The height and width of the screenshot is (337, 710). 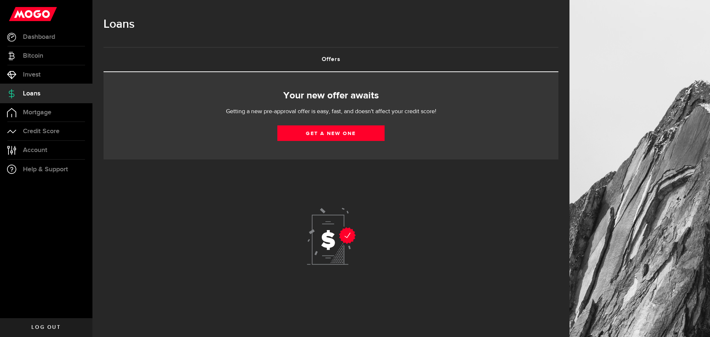 I want to click on span: Credit Score, so click(x=41, y=131).